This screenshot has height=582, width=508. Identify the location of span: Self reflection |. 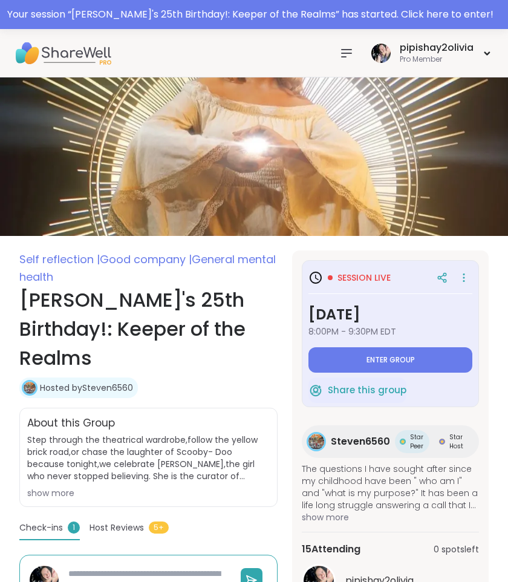
(59, 259).